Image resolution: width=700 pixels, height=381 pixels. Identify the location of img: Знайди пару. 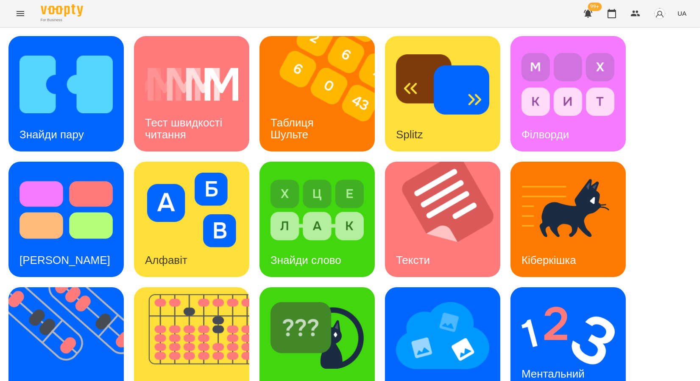
(66, 84).